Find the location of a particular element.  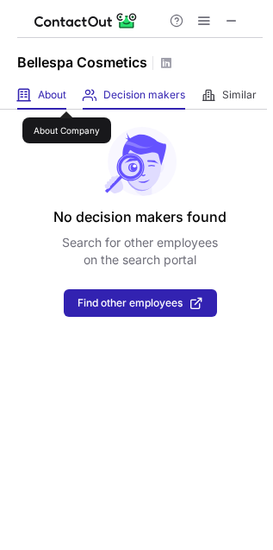

button: Find other employees is located at coordinates (141, 303).